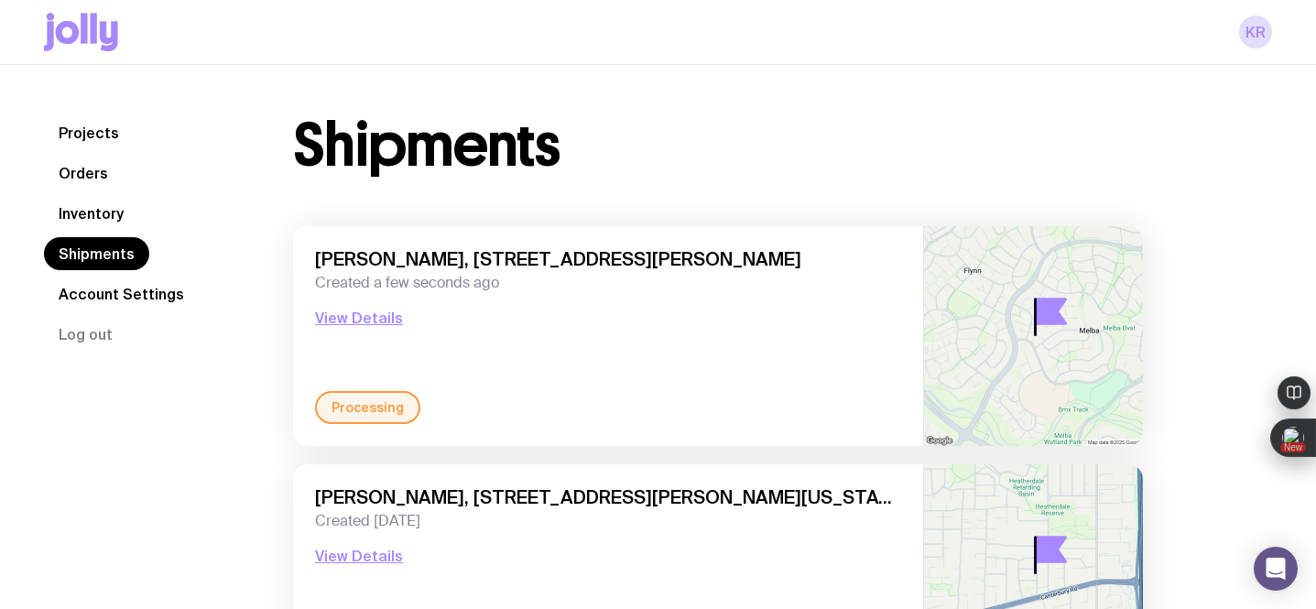 The width and height of the screenshot is (1316, 609). What do you see at coordinates (1276, 569) in the screenshot?
I see `div: Open Intercom Messenger` at bounding box center [1276, 569].